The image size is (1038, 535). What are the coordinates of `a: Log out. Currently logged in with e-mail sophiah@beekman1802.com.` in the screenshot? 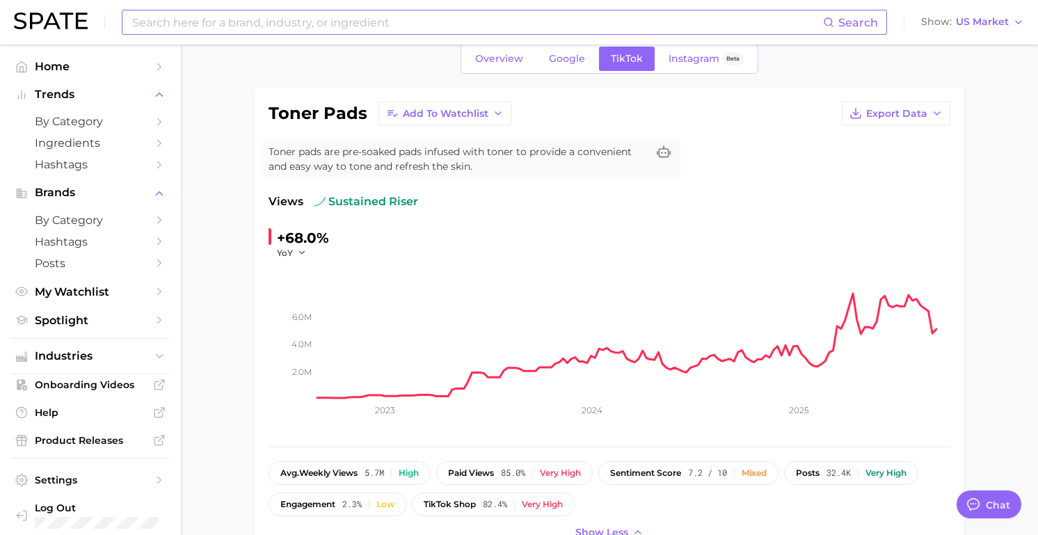 It's located at (90, 515).